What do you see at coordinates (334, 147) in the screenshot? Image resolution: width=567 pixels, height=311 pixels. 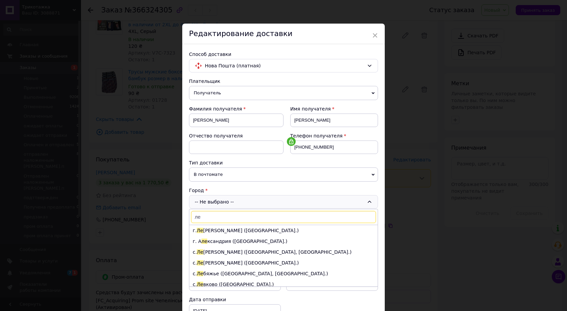 I see `input: +380` at bounding box center [334, 147].